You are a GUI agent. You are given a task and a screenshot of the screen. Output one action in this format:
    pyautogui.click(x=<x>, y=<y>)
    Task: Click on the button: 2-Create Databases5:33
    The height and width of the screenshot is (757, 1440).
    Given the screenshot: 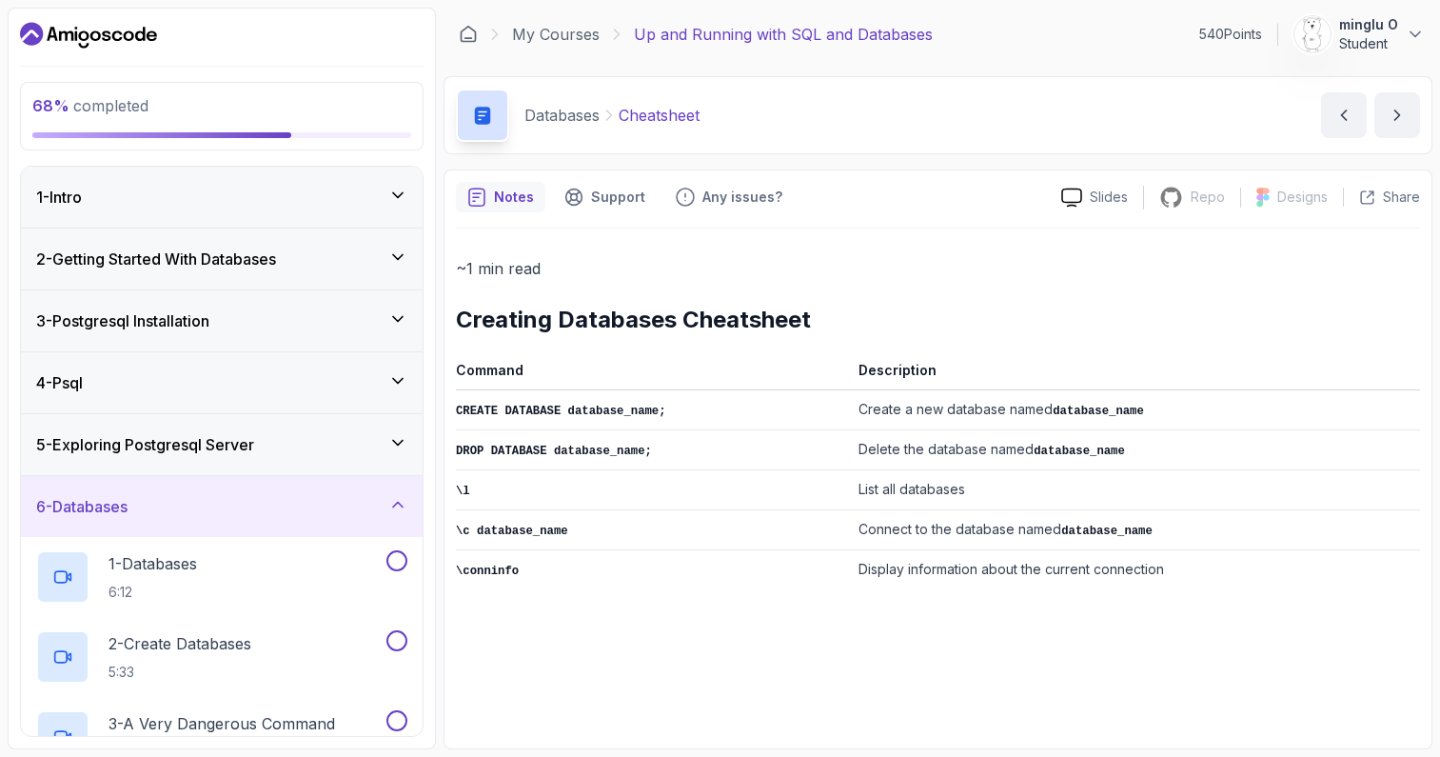 What is the action you would take?
    pyautogui.click(x=222, y=657)
    